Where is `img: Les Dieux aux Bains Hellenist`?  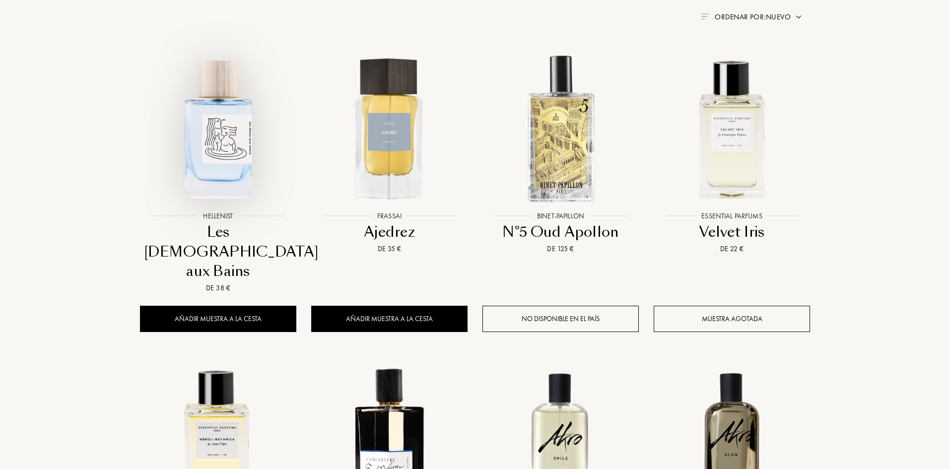 img: Les Dieux aux Bains Hellenist is located at coordinates (218, 128).